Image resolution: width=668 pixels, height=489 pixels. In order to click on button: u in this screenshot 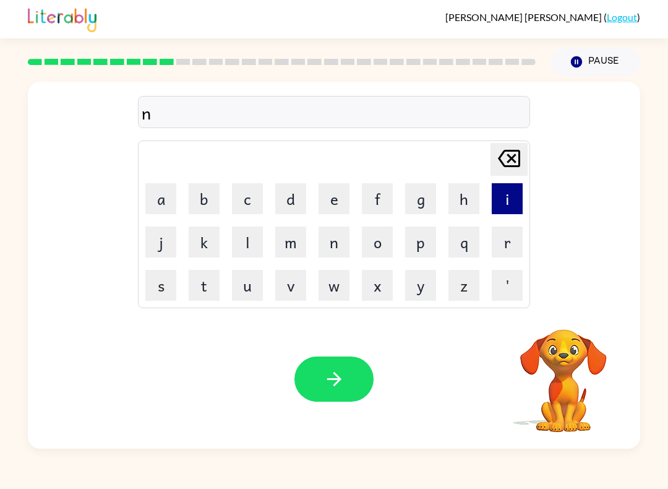, I will do `click(247, 285)`.